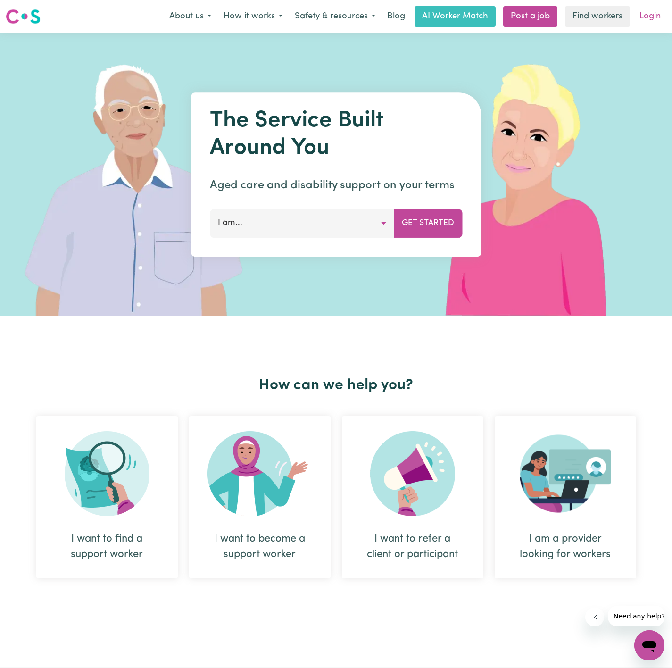 The image size is (672, 668). I want to click on span: Need any help?, so click(31, 10).